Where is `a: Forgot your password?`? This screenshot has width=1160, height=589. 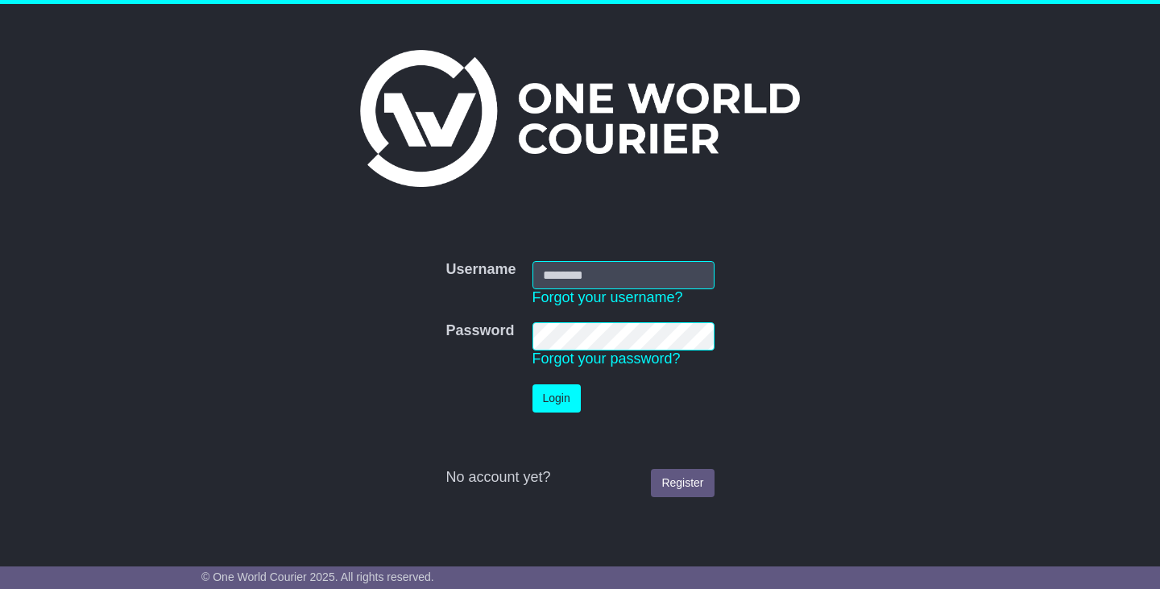 a: Forgot your password? is located at coordinates (606, 358).